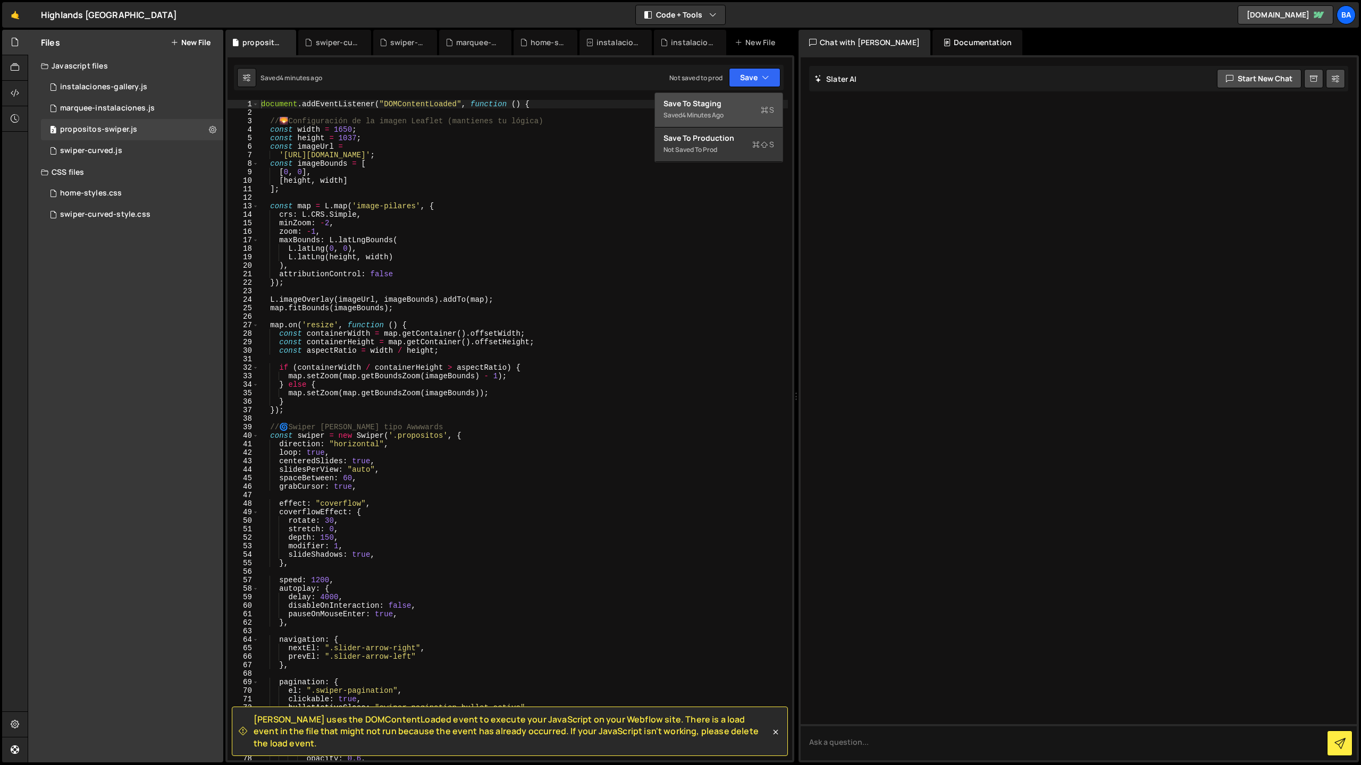  Describe the element at coordinates (243, 427) in the screenshot. I see `div: 39` at that location.